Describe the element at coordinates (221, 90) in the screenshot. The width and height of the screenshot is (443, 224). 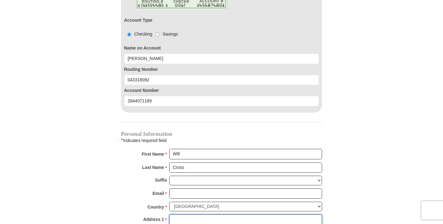
I see `label: Account Number` at that location.